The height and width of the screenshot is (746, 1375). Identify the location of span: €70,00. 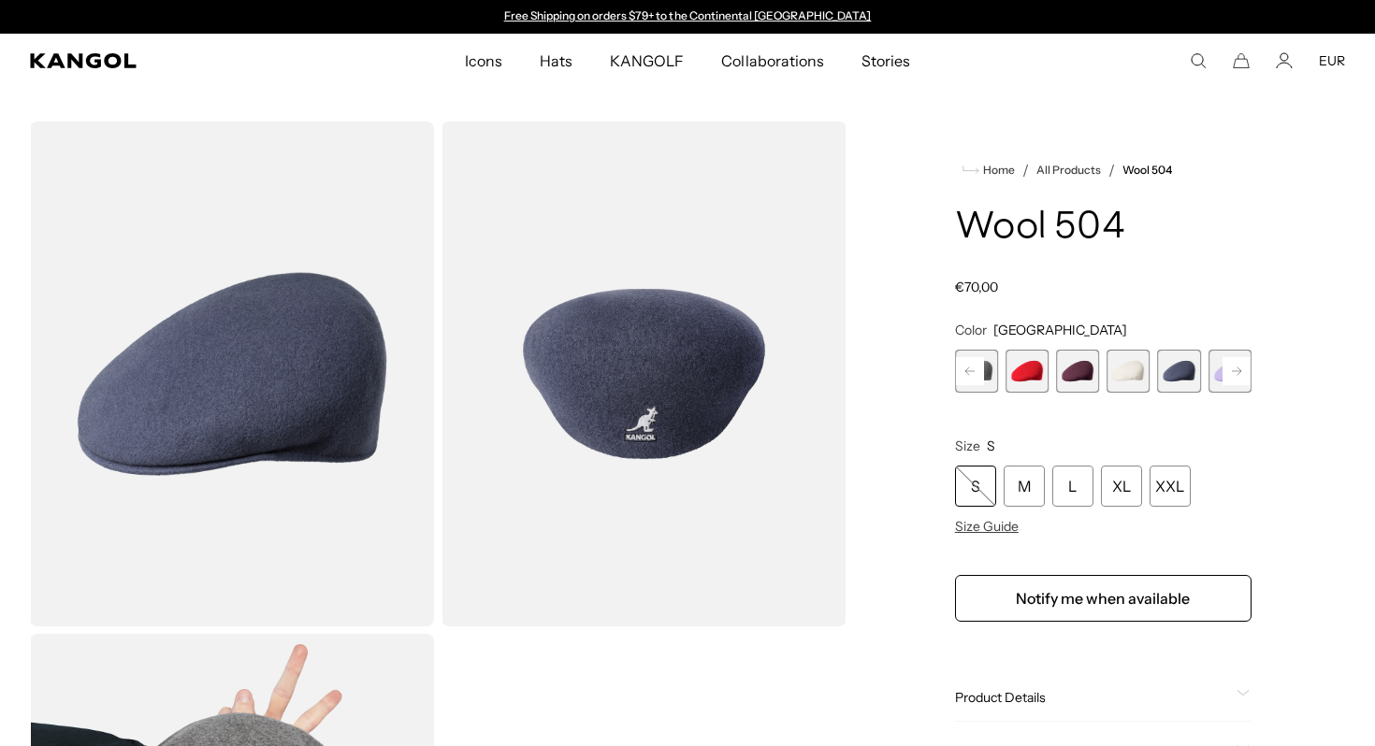
(977, 287).